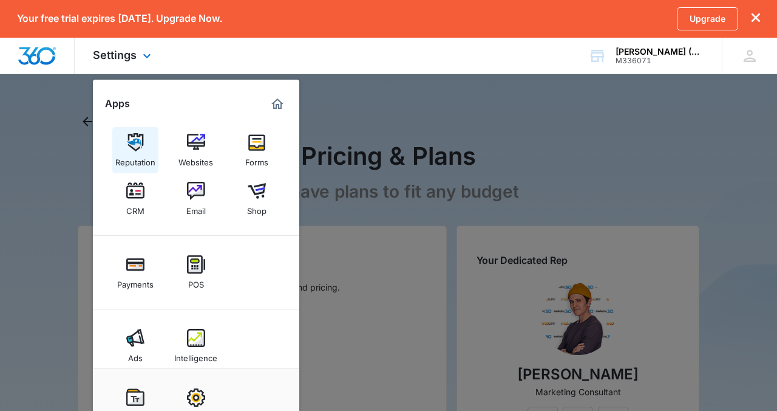 This screenshot has width=777, height=411. I want to click on div: Intelligence, so click(196, 355).